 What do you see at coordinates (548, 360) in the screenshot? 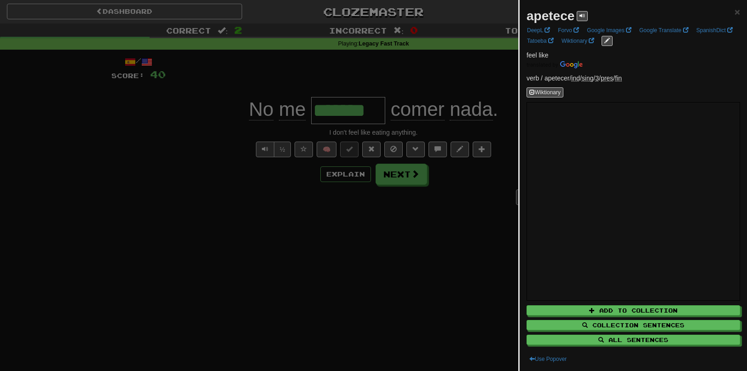
I see `button: Use Popover` at bounding box center [548, 360].